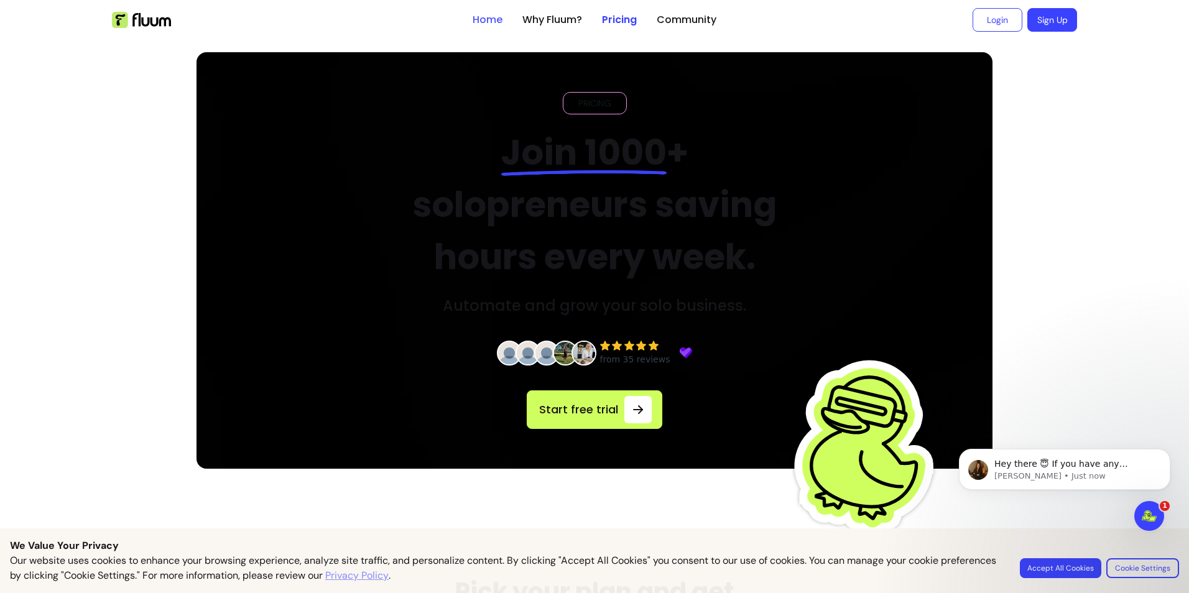 This screenshot has width=1189, height=593. I want to click on h2: + solopreneurs saving hours every week., so click(595, 205).